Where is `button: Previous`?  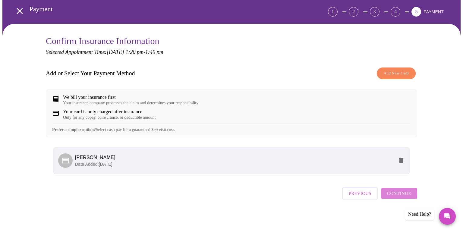
button: Previous is located at coordinates (360, 194).